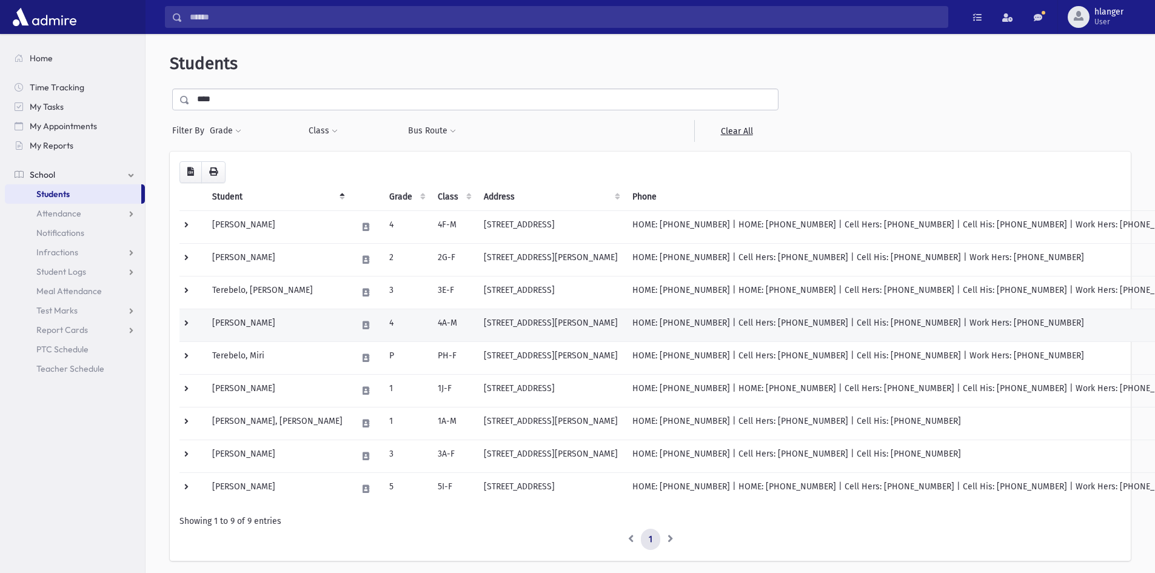  I want to click on span: Meal Attendance, so click(69, 291).